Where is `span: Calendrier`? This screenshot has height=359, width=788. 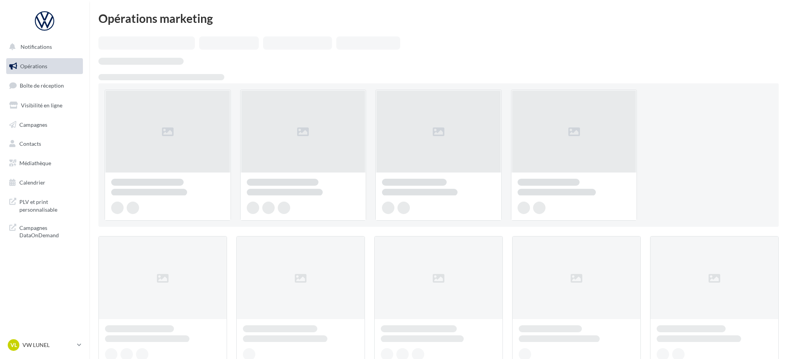
span: Calendrier is located at coordinates (32, 182).